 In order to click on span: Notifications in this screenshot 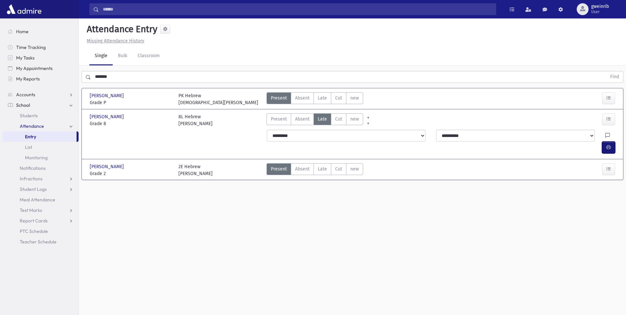, I will do `click(33, 168)`.